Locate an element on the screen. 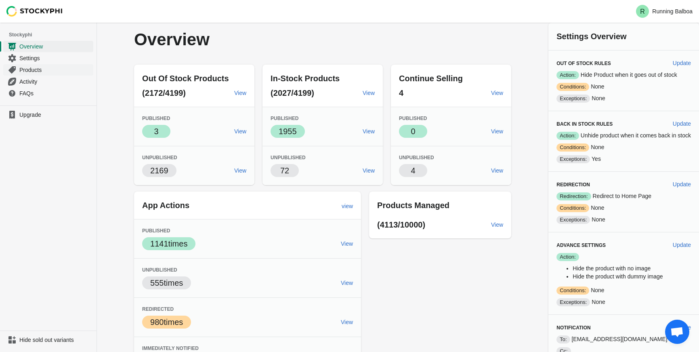 The height and width of the screenshot is (352, 699). span: 555 times is located at coordinates (166, 283).